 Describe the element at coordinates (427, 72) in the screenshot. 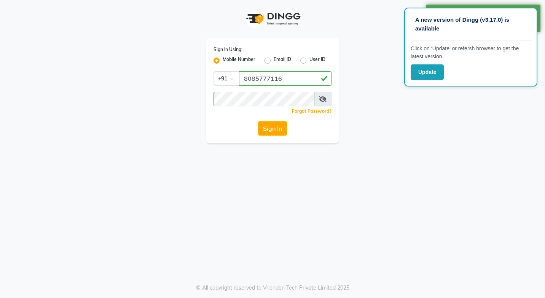

I see `button: Update` at that location.